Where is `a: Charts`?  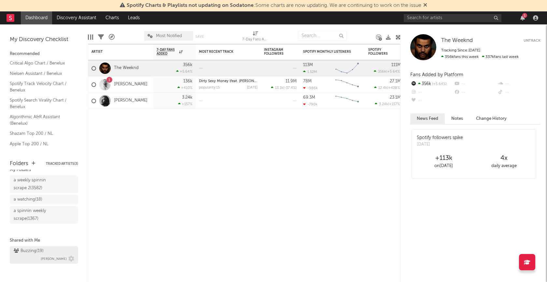
a: Charts is located at coordinates (112, 18).